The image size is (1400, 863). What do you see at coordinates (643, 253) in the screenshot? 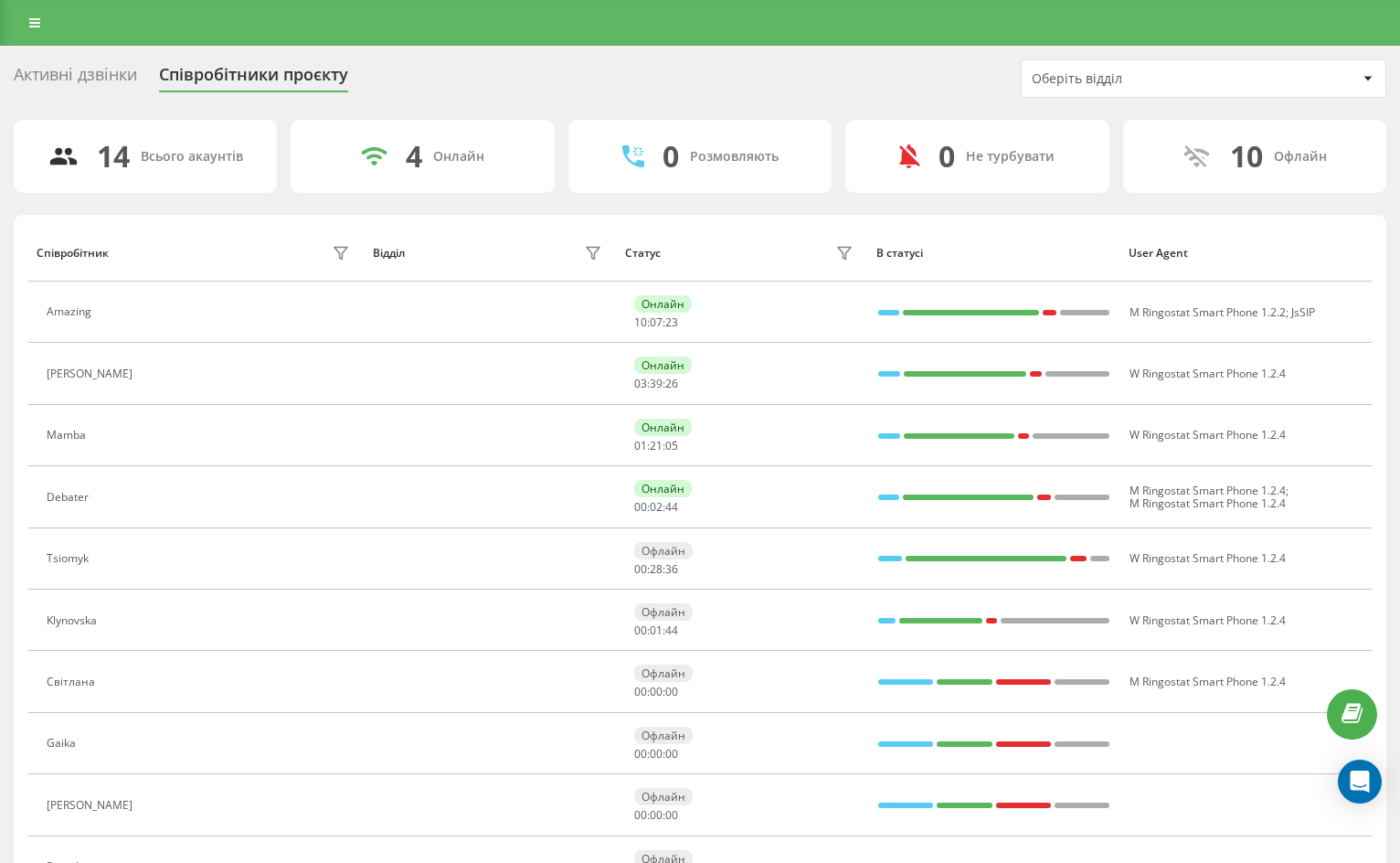
I see `div: Статус` at bounding box center [643, 253].